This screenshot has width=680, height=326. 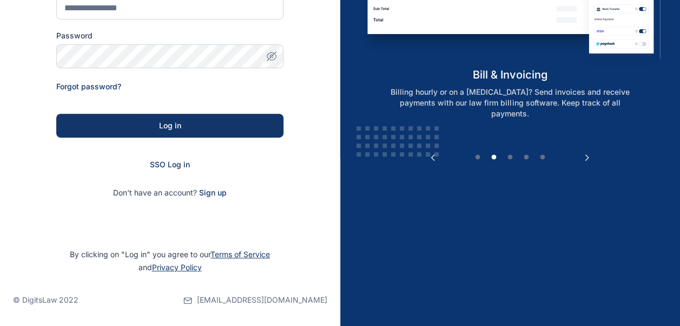 What do you see at coordinates (170, 126) in the screenshot?
I see `button: Log in` at bounding box center [170, 126].